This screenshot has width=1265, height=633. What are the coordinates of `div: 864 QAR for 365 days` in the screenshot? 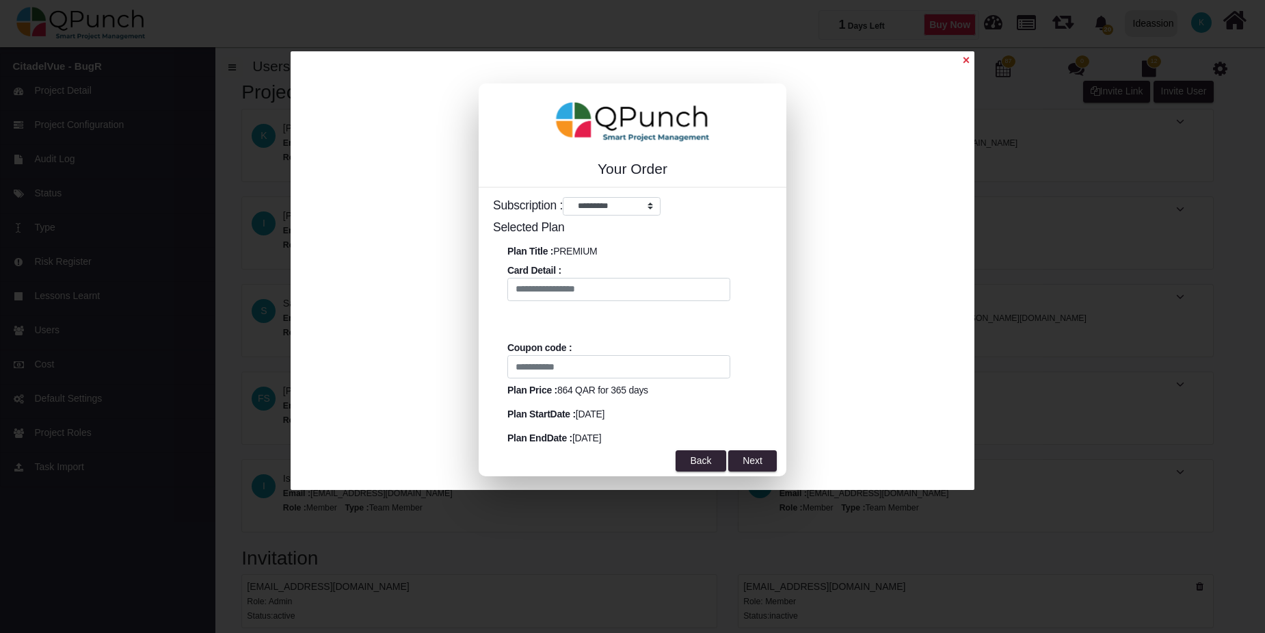 It's located at (633, 390).